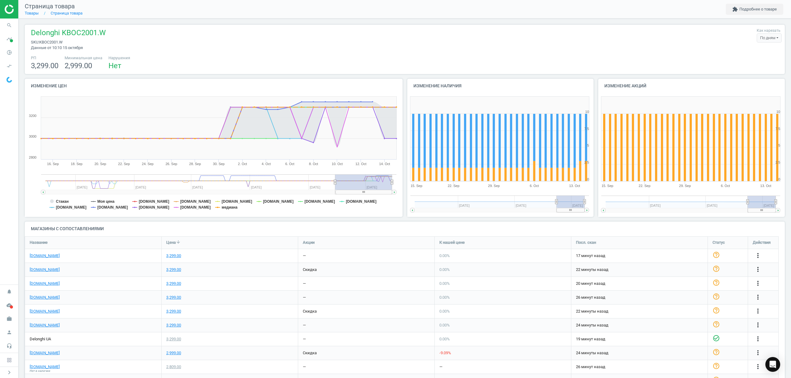  Describe the element at coordinates (44, 66) in the screenshot. I see `span: 3,299.00` at that location.